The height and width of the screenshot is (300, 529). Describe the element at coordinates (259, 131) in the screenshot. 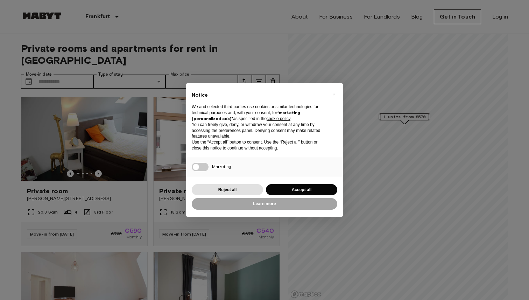

I see `p: You can freely give, deny, or withdraw your consent at any time by accessing the preferences pane...` at that location.